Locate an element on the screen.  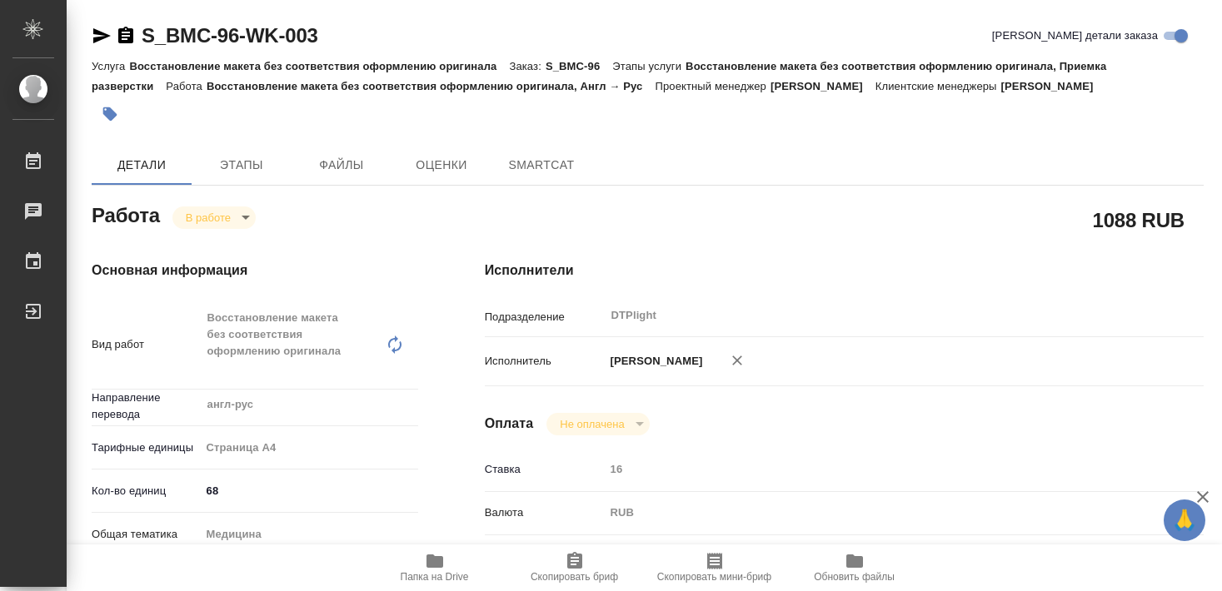
p: Услуга is located at coordinates (110, 66).